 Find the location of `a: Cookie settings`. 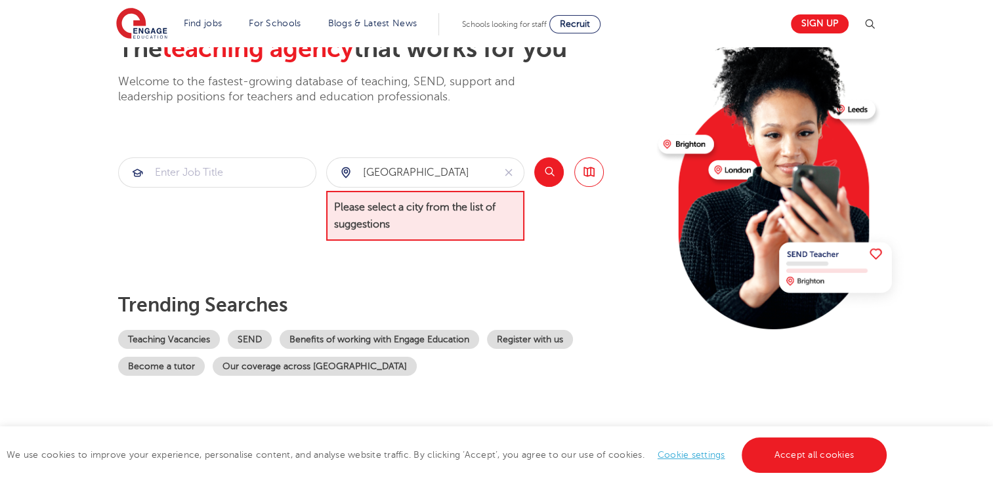

a: Cookie settings is located at coordinates (691, 455).